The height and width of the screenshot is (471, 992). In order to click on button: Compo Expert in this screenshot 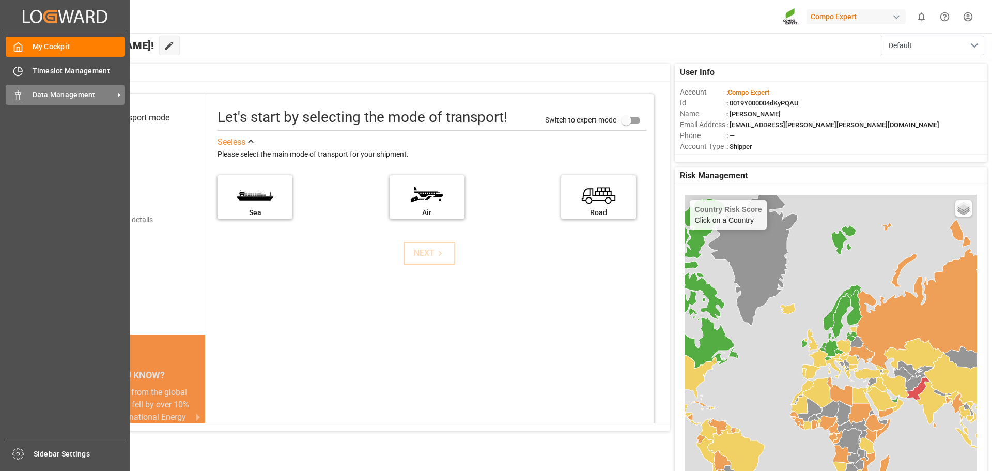, I will do `click(858, 17)`.